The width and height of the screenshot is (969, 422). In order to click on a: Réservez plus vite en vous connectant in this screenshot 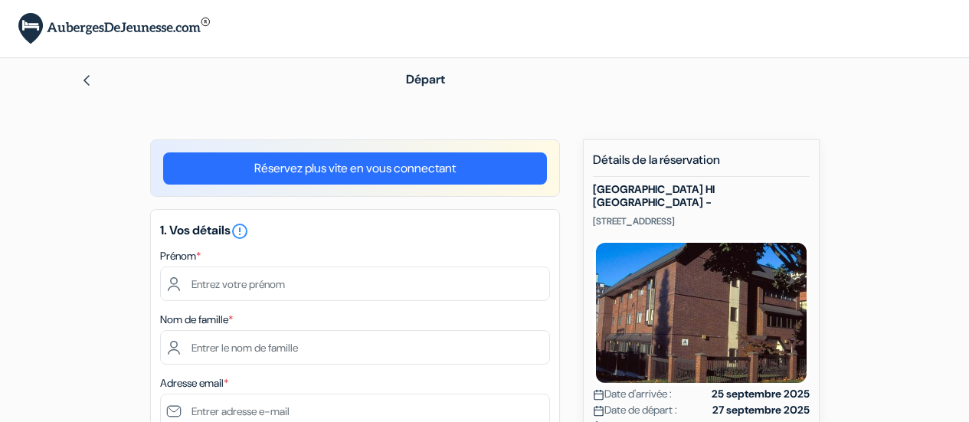, I will do `click(355, 168)`.